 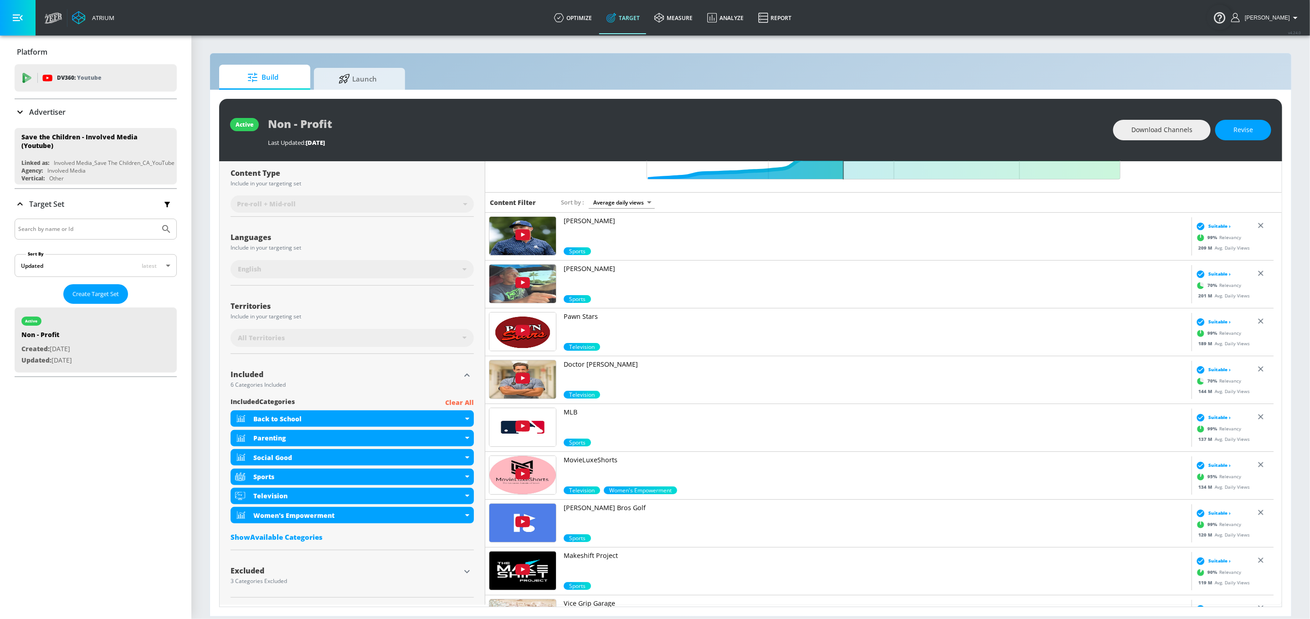 What do you see at coordinates (876, 556) in the screenshot?
I see `p: Makeshift Project` at bounding box center [876, 556].